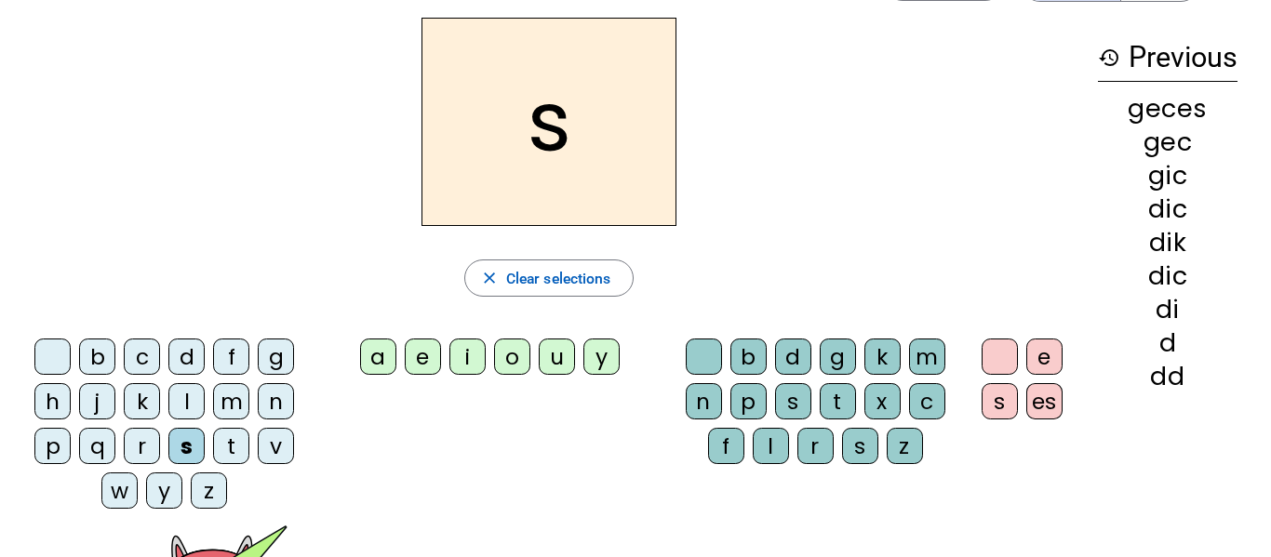 This screenshot has height=557, width=1271. I want to click on mat-icon: history, so click(1109, 58).